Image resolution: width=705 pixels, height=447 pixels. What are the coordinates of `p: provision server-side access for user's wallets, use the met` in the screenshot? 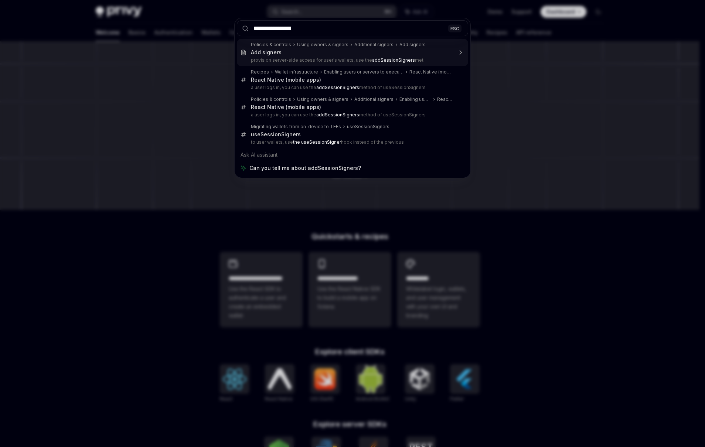 It's located at (352, 60).